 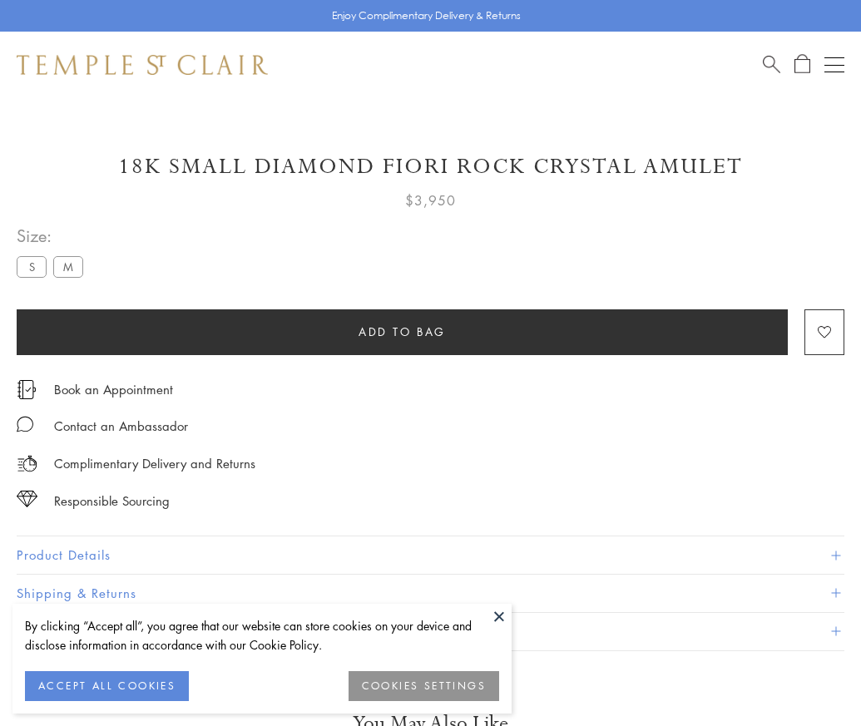 I want to click on img: icon_delivery.svg, so click(x=27, y=463).